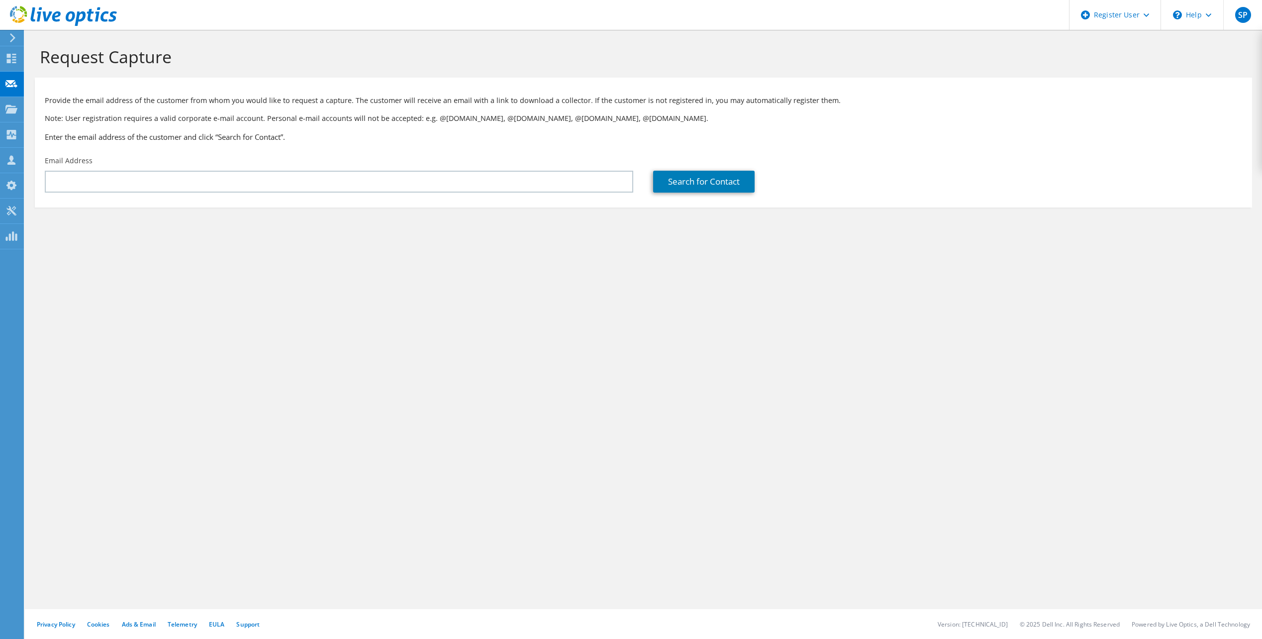 This screenshot has width=1262, height=639. Describe the element at coordinates (704, 182) in the screenshot. I see `a: Search for Contact` at that location.